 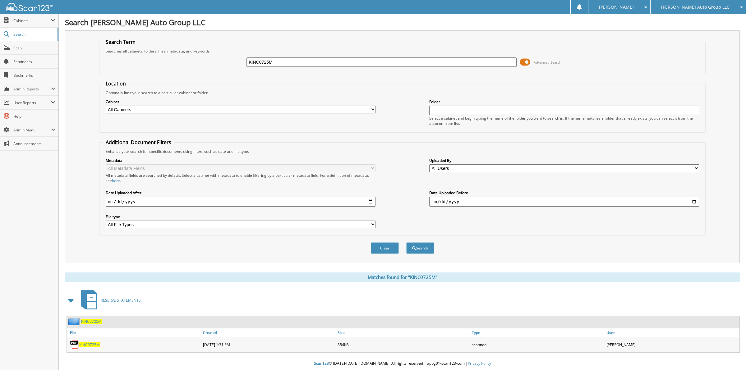 What do you see at coordinates (564, 102) in the screenshot?
I see `label: Folder` at bounding box center [564, 102].